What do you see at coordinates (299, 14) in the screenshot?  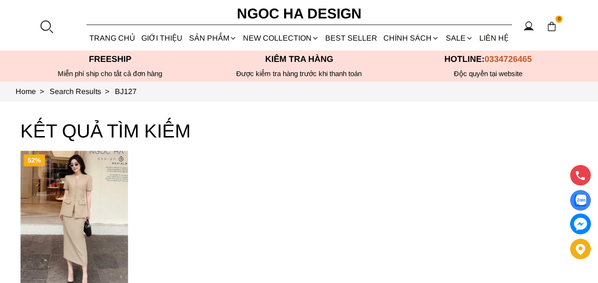 I see `a: Ngoc Ha Design` at bounding box center [299, 14].